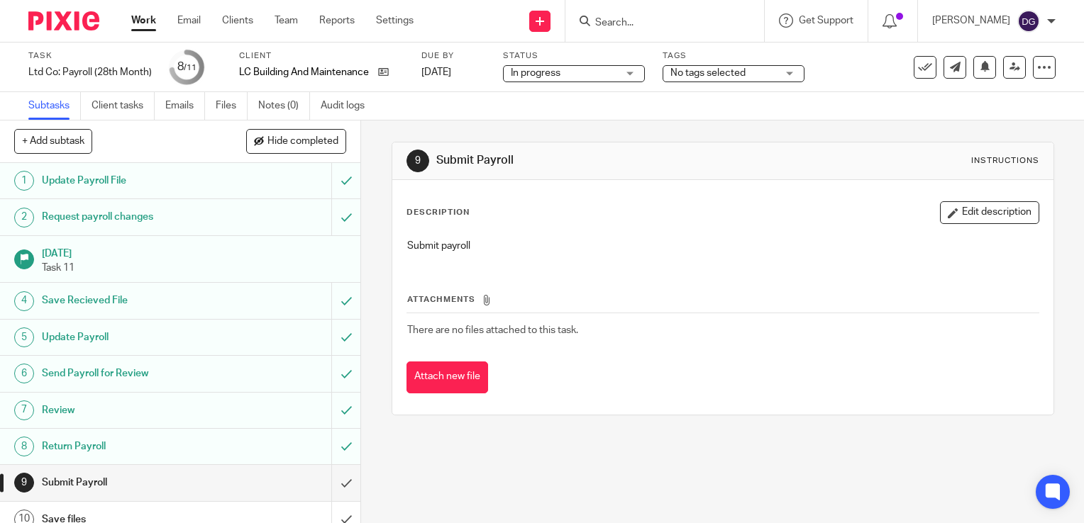  What do you see at coordinates (24, 181) in the screenshot?
I see `div: 1` at bounding box center [24, 181].